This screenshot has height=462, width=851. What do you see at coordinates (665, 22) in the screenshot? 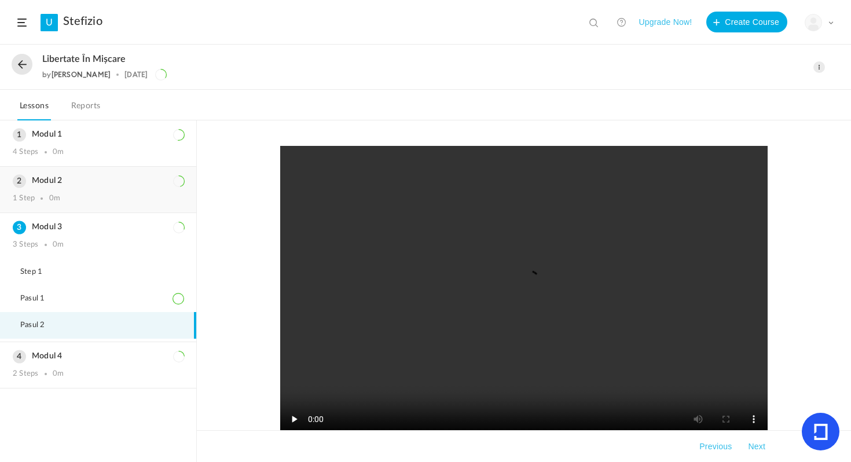
I see `button: Upgrade Now!` at bounding box center [665, 22].